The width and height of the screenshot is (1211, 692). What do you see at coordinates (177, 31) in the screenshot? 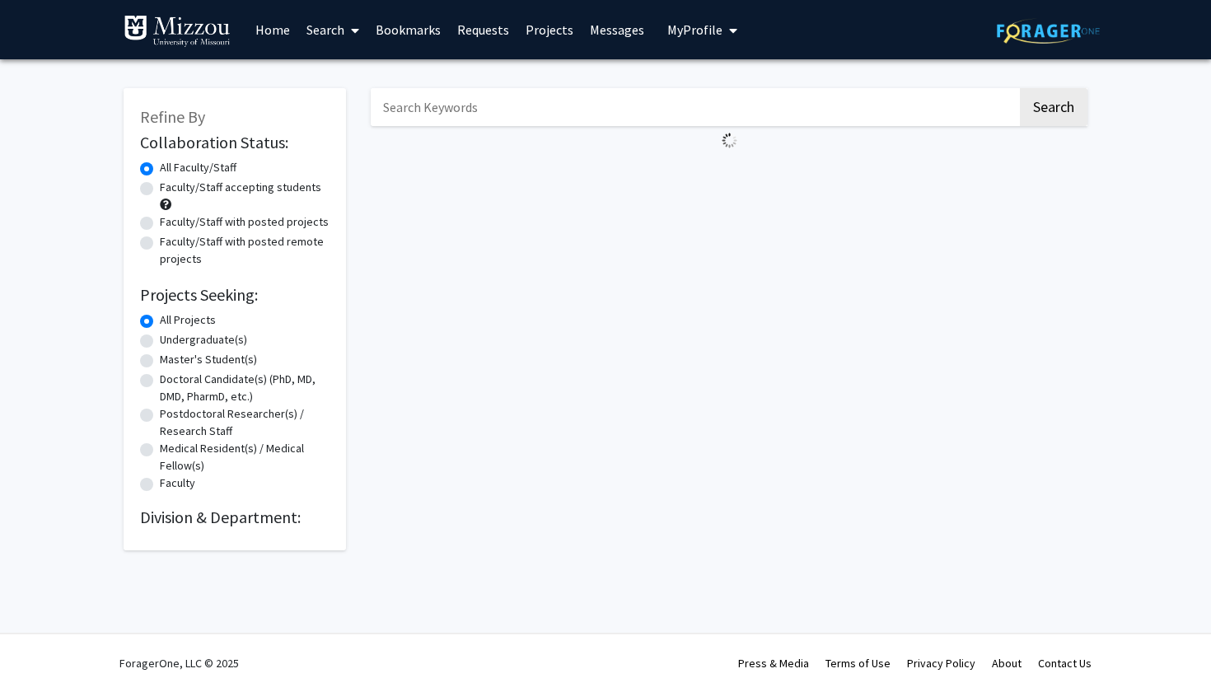
I see `img: University of Missouri Logo` at bounding box center [177, 31].